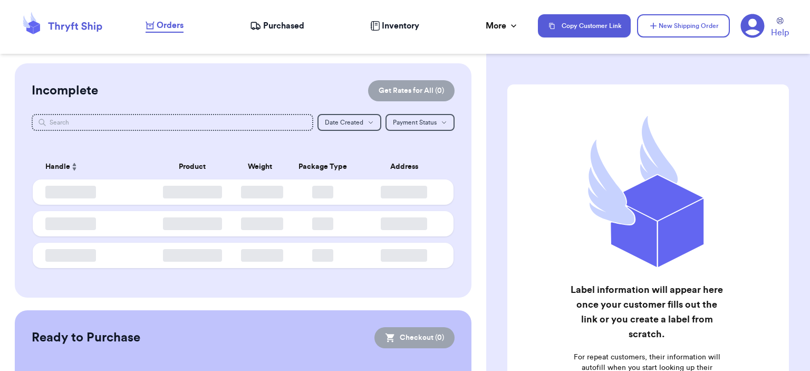 This screenshot has height=371, width=810. I want to click on span: Orders, so click(170, 25).